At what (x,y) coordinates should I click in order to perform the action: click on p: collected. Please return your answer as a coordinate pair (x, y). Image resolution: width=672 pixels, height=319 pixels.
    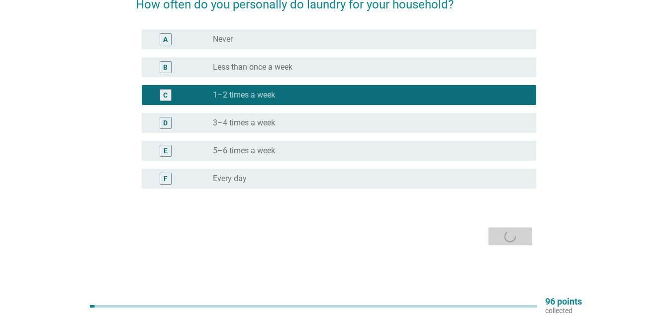
    Looking at the image, I should click on (563, 310).